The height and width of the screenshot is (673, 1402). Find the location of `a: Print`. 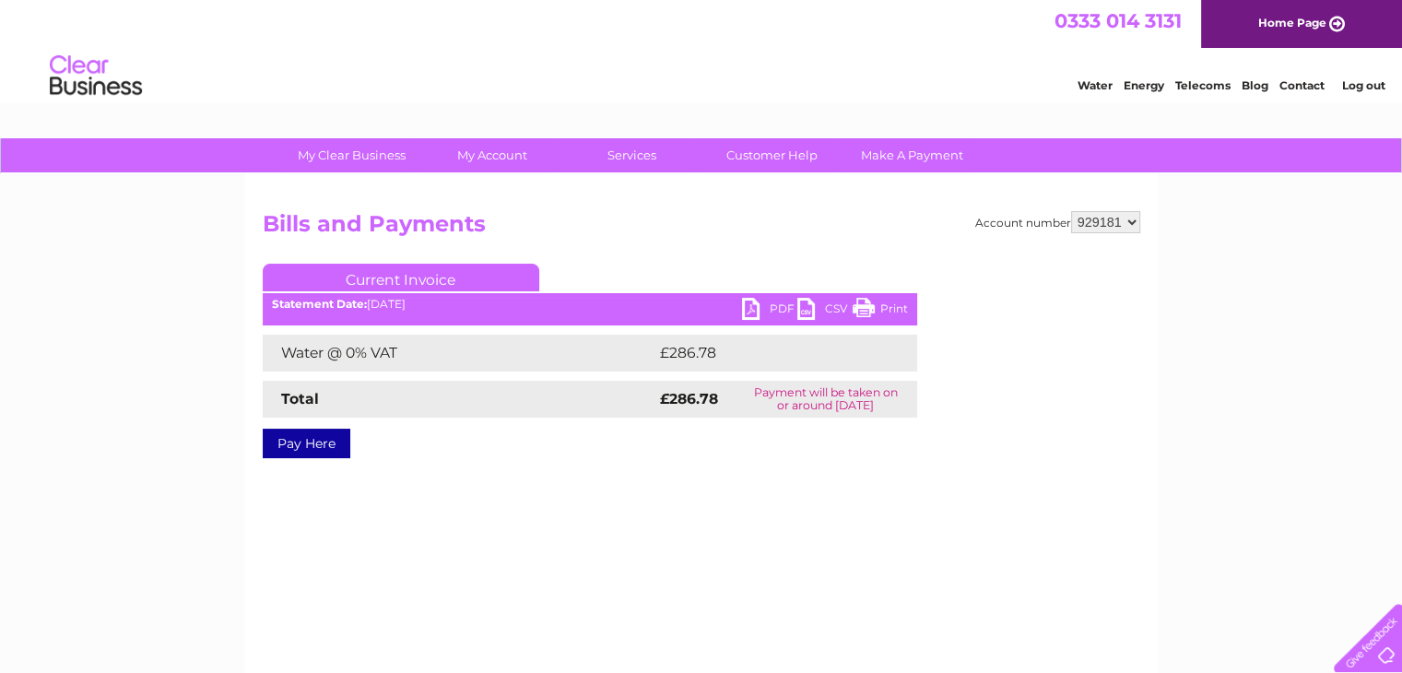

a: Print is located at coordinates (880, 311).